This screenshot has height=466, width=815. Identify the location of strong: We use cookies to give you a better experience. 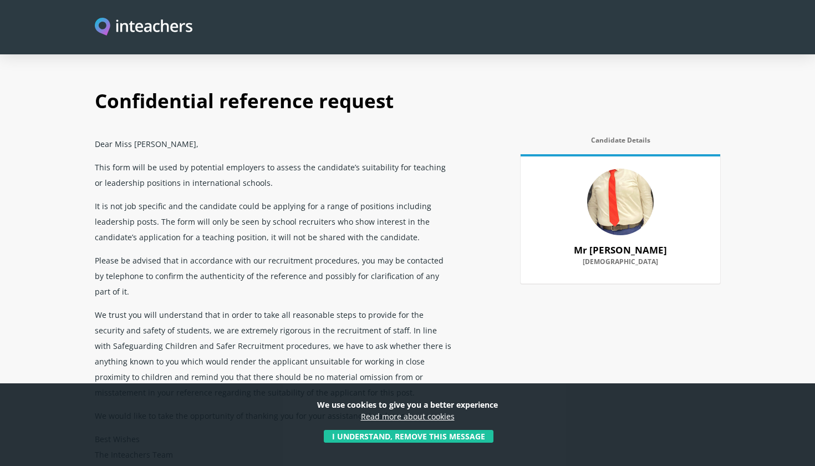
(408, 404).